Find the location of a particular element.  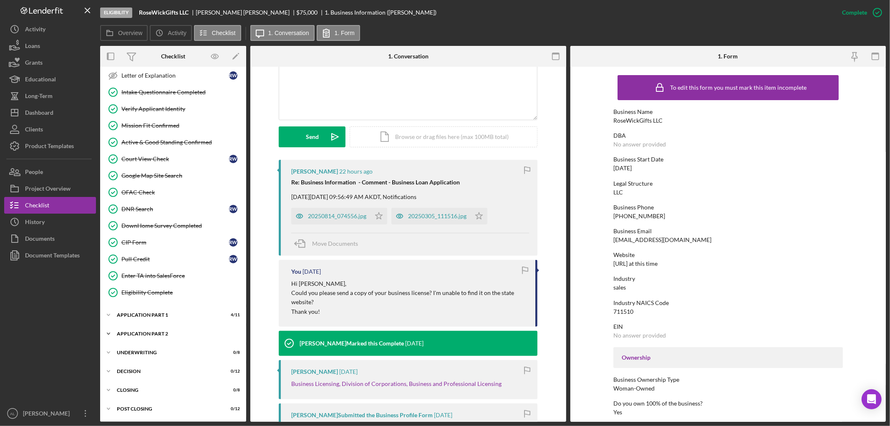

div: 0 / 8 is located at coordinates (232, 353).